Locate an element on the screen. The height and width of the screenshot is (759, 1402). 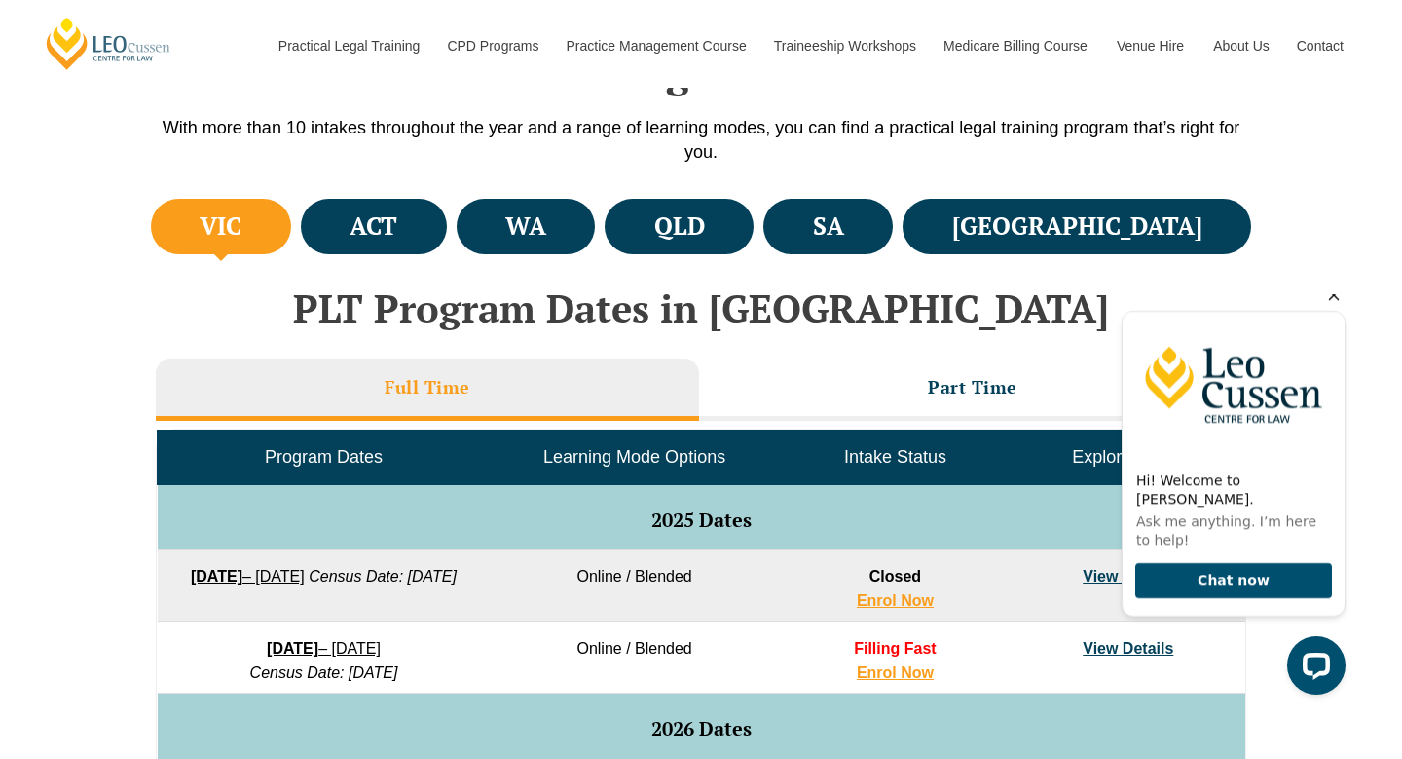
span: Learning Mode Options is located at coordinates (634, 457).